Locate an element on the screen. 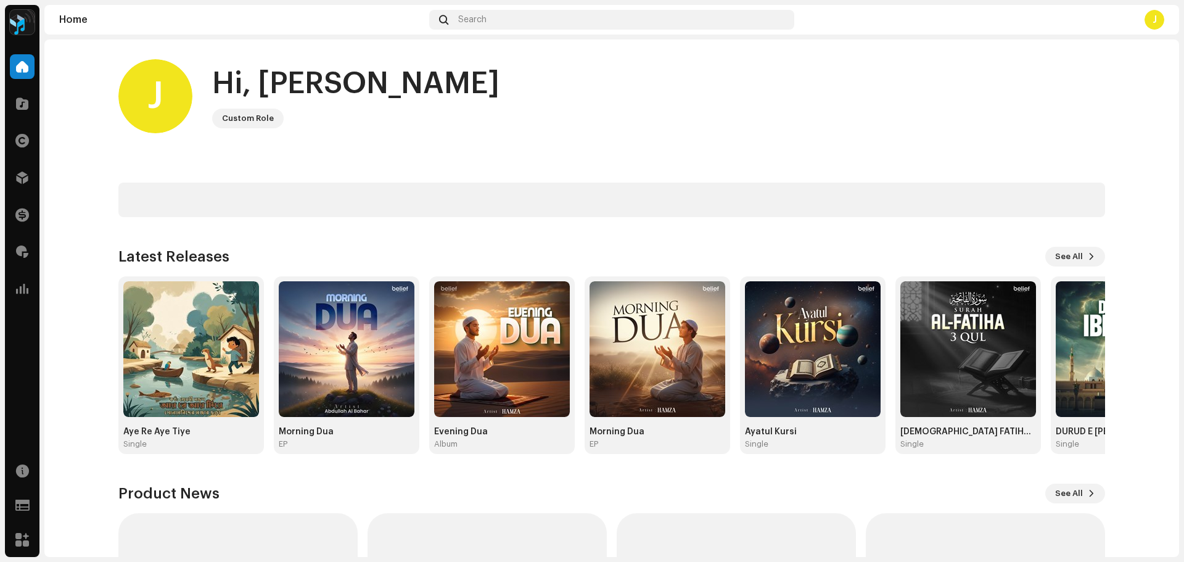 This screenshot has height=562, width=1184. div: Album is located at coordinates (446, 444).